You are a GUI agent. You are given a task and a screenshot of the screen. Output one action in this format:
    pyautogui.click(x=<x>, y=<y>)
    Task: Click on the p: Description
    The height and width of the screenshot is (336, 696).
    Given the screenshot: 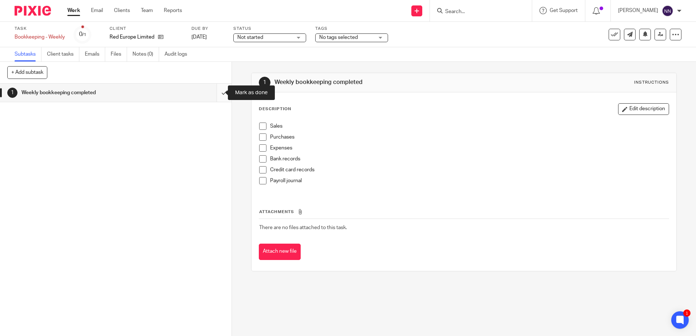 What is the action you would take?
    pyautogui.click(x=275, y=109)
    